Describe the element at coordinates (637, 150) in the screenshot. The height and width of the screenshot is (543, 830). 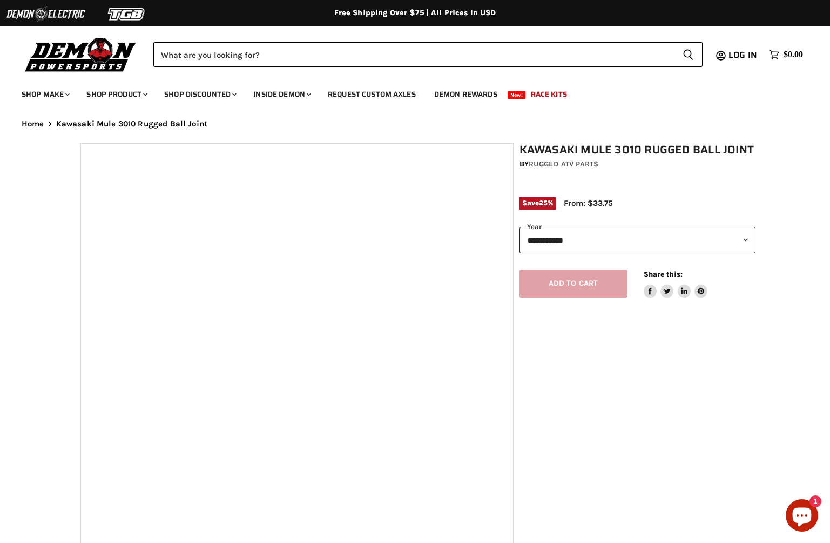
I see `h1: Kawasaki Mule 3010 Rugged Ball Joint` at that location.